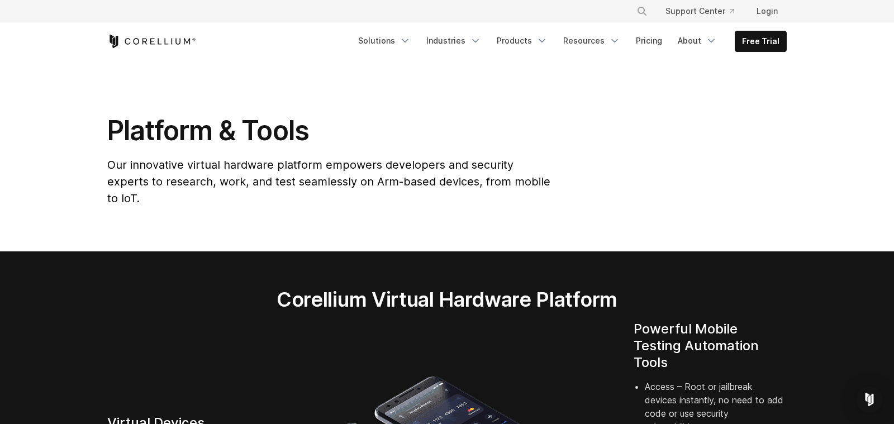  Describe the element at coordinates (697, 41) in the screenshot. I see `a: About` at that location.